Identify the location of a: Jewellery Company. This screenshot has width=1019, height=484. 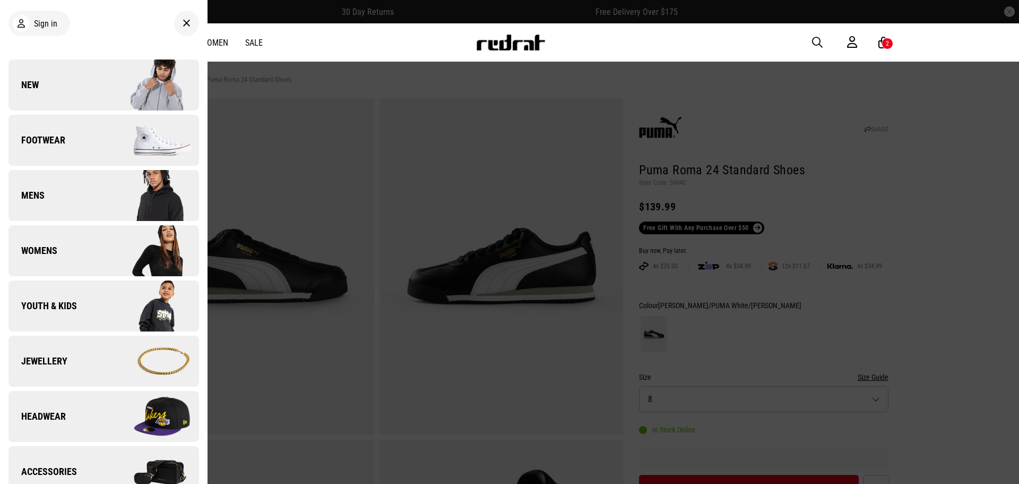
(104, 361).